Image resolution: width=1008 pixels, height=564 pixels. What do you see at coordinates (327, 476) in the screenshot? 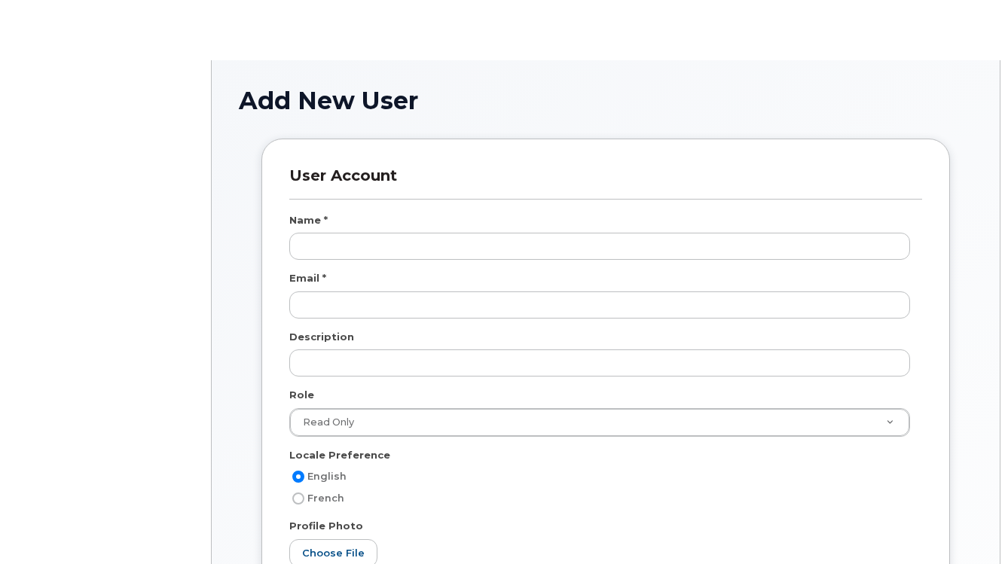
I see `span: English` at bounding box center [327, 476].